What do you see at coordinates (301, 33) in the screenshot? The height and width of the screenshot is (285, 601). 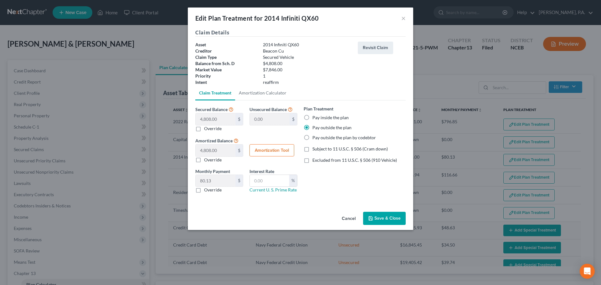 I see `h5: Claim Details` at bounding box center [301, 33].